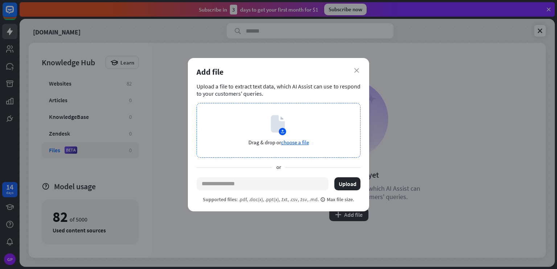 The image size is (557, 269). Describe the element at coordinates (295, 142) in the screenshot. I see `span: choose a file` at that location.